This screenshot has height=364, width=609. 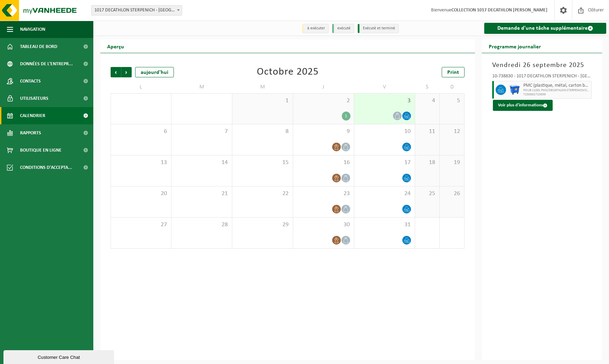 What do you see at coordinates (427, 194) in the screenshot?
I see `span: 25` at bounding box center [427, 194].